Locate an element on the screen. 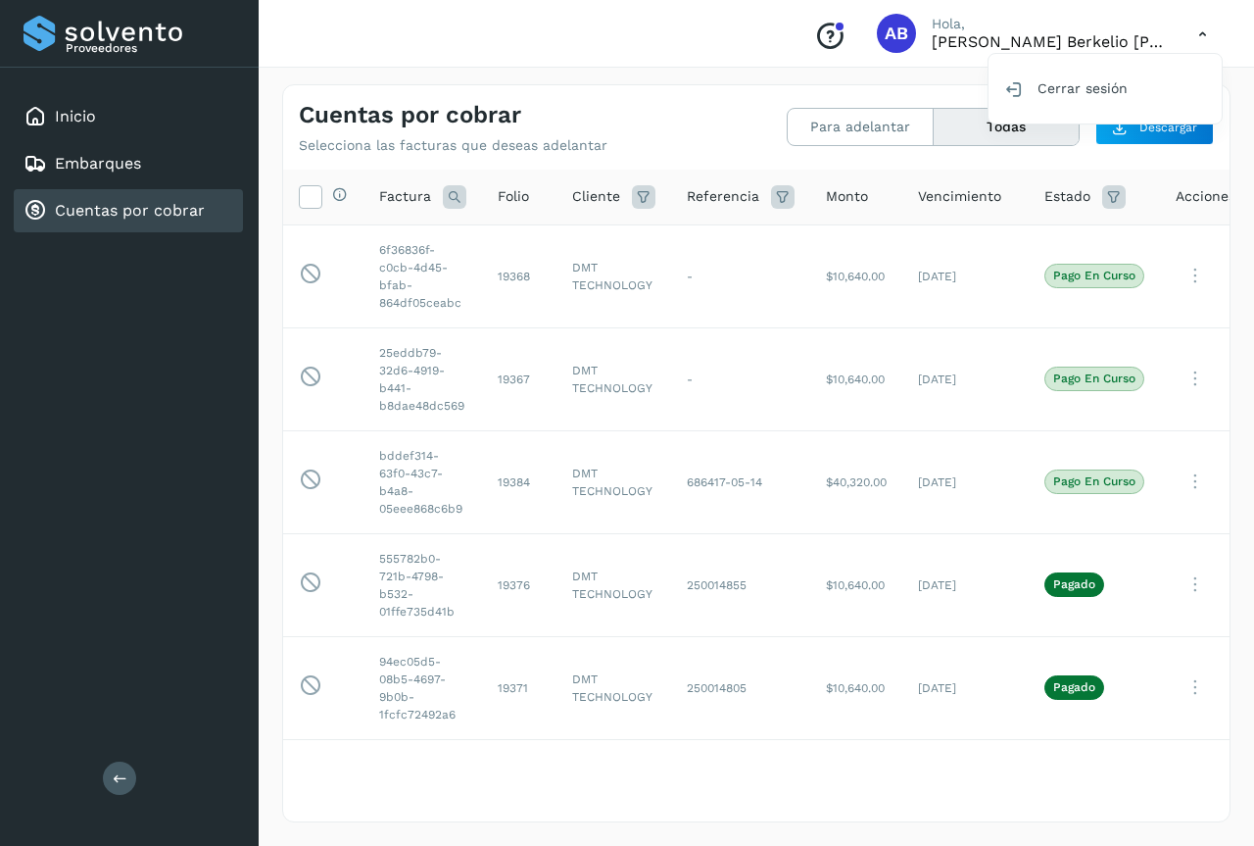 The width and height of the screenshot is (1254, 846). p: Proveedores is located at coordinates (150, 48).